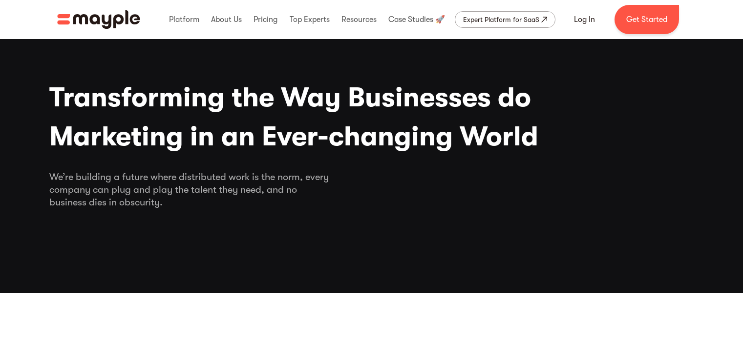 The height and width of the screenshot is (343, 743). I want to click on span: Marketing in an Ever-changing World, so click(372, 137).